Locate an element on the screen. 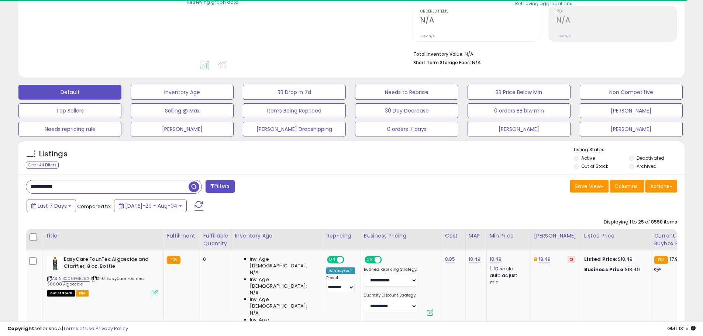  div: Disable auto adjust min is located at coordinates (507, 275).